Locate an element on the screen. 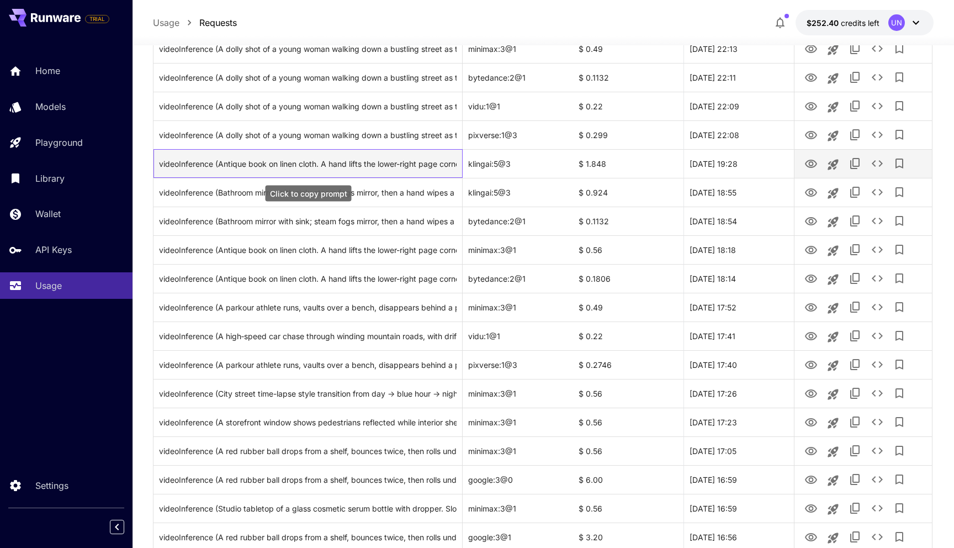 The width and height of the screenshot is (954, 548). nav: breadcrumb is located at coordinates (195, 23).